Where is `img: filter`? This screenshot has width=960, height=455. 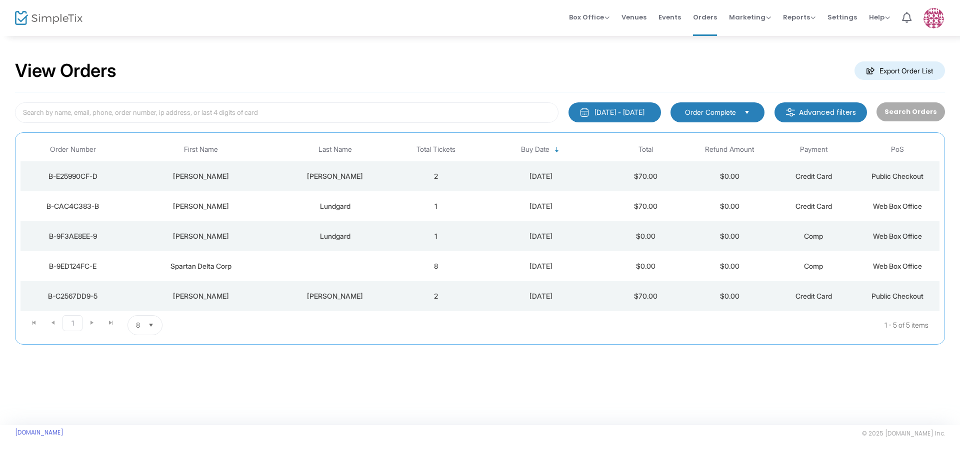 img: filter is located at coordinates (790, 112).